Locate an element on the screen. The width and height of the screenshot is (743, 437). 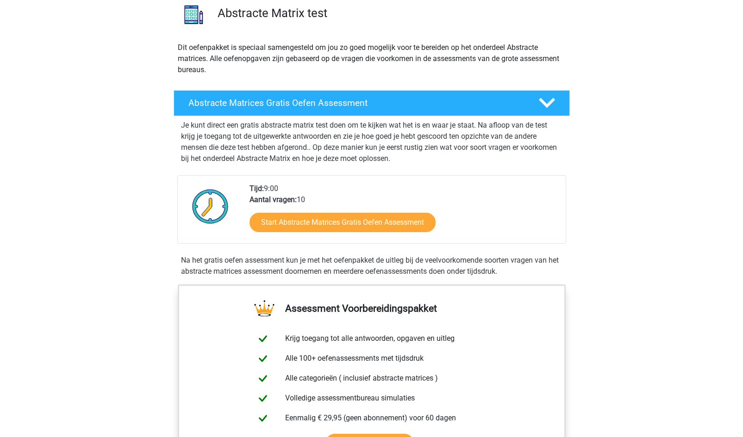
p: Dit oefenpakket is speciaal samengesteld om jou zo goed mogelijk voor te bereiden op het onderdee... is located at coordinates (372, 59).